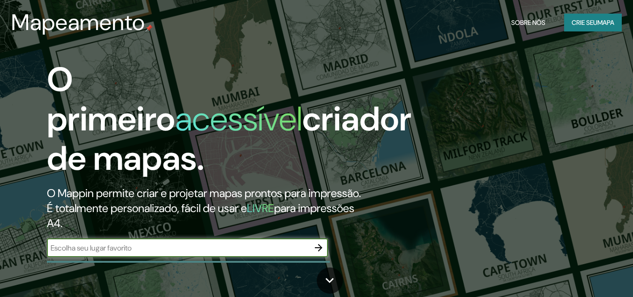  Describe the element at coordinates (147, 208) in the screenshot. I see `font: É totalmente personalizado, fácil de usar e` at that location.